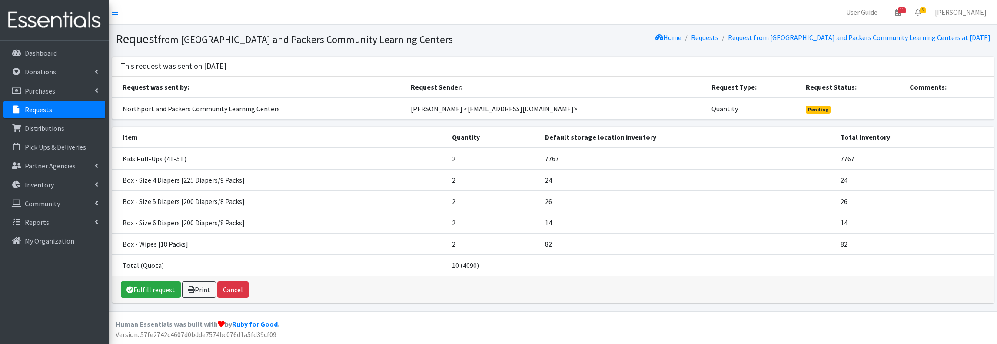  Describe the element at coordinates (55, 147) in the screenshot. I see `p: Pick Ups & Deliveries` at that location.